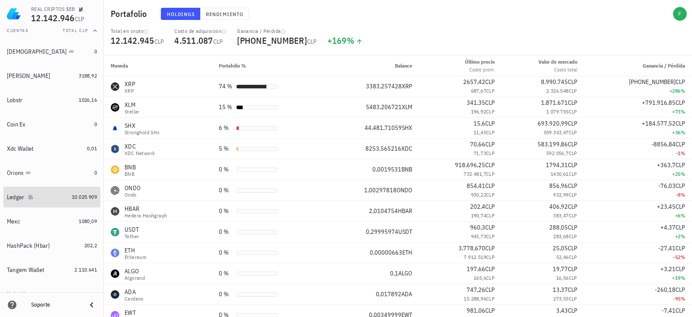  What do you see at coordinates (560, 269) in the screenshot?
I see `span: 19,77` at bounding box center [560, 269].